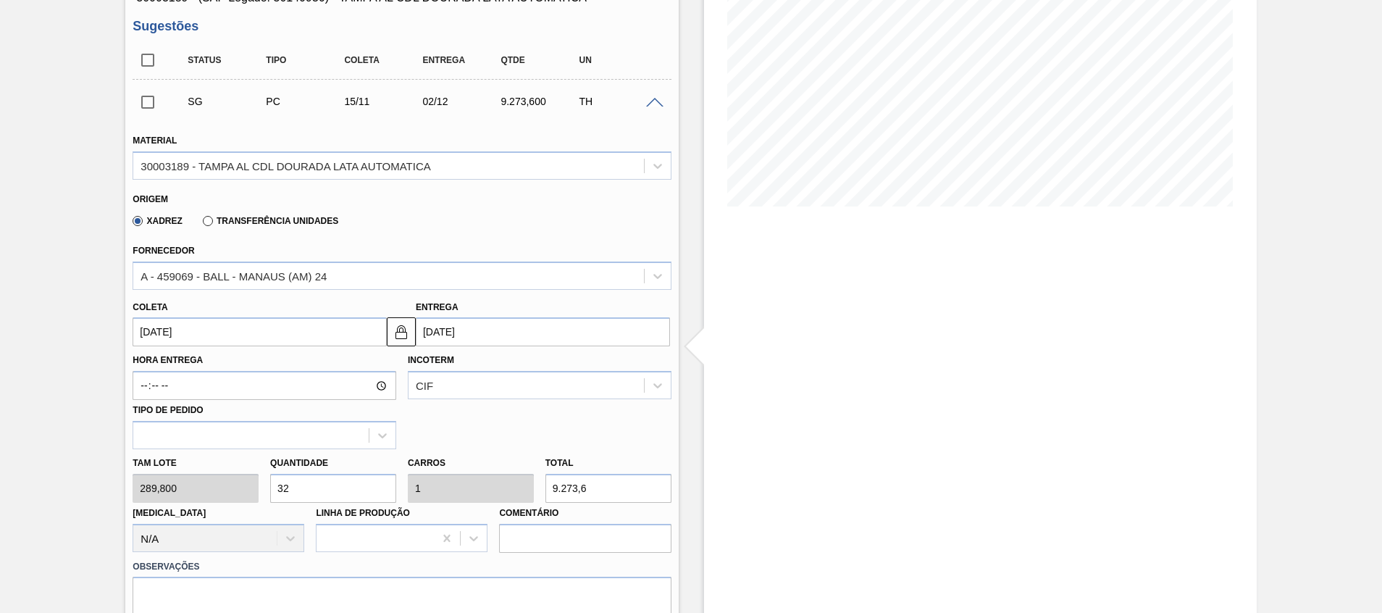  What do you see at coordinates (540, 60) in the screenshot?
I see `div: Qtde` at bounding box center [540, 60].